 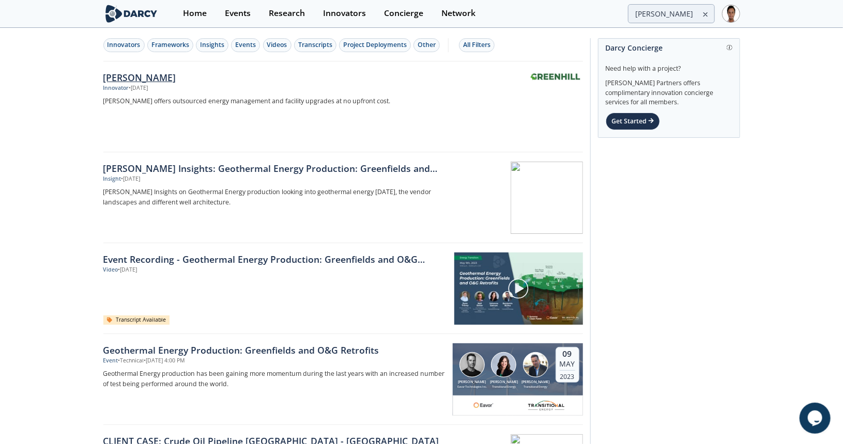 I want to click on button: Frameworks, so click(x=170, y=45).